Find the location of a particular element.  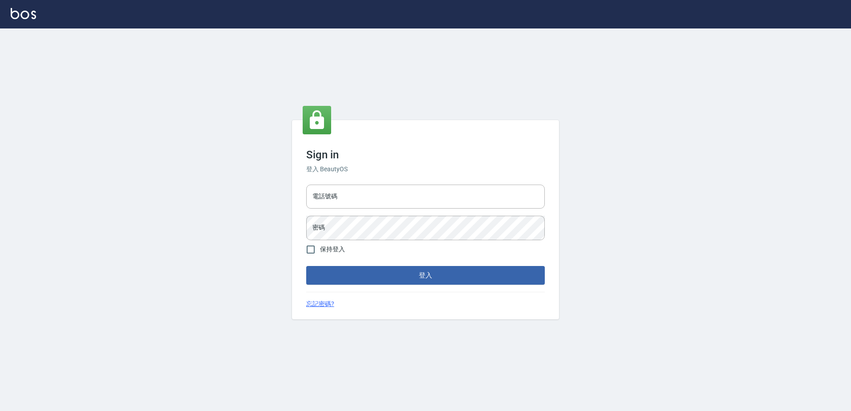

button: 登入 is located at coordinates (426, 276).